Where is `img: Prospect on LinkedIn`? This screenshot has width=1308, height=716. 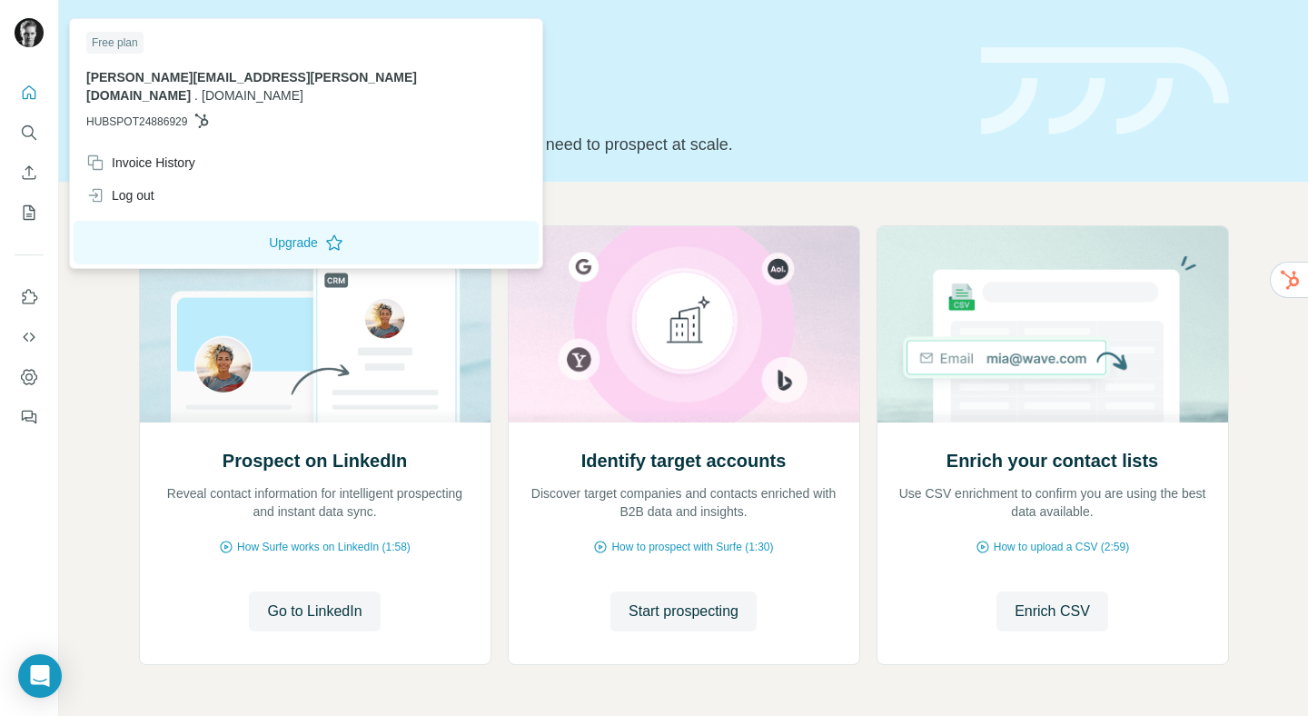 img: Prospect on LinkedIn is located at coordinates (315, 324).